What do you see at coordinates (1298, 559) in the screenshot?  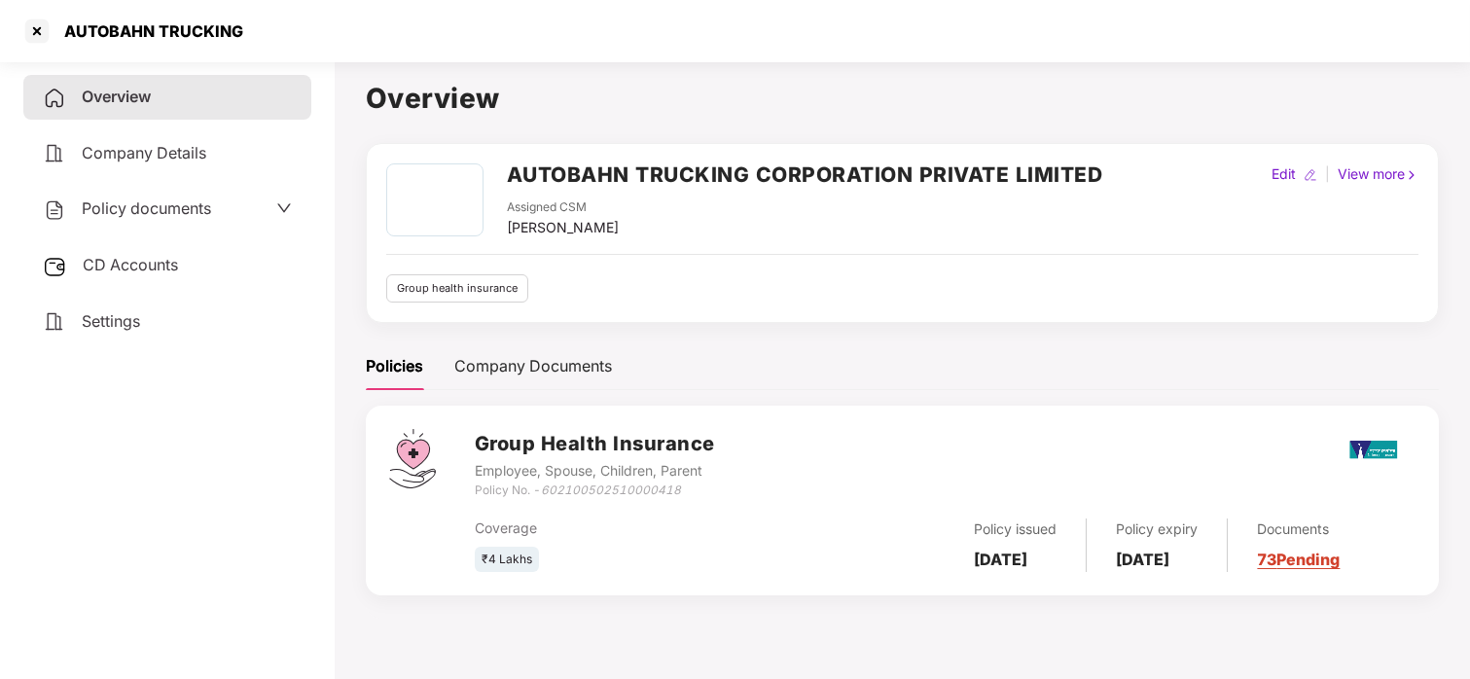 I see `a: 73 Pending` at bounding box center [1298, 559].